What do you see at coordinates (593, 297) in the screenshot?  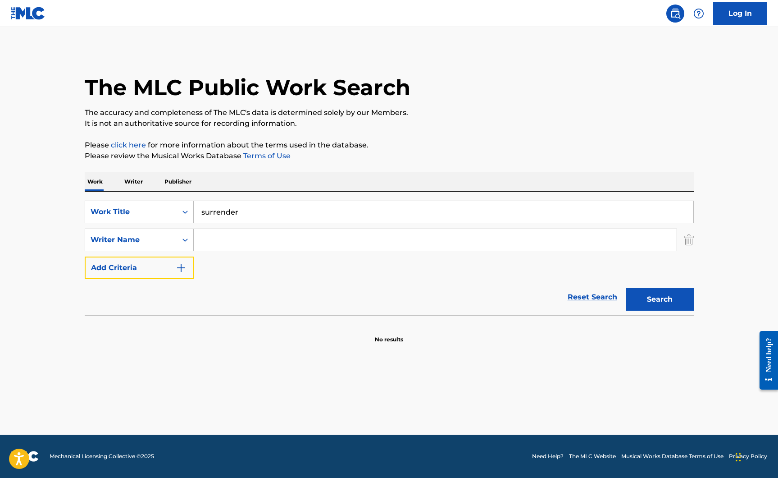 I see `a: Reset Search` at bounding box center [593, 297].